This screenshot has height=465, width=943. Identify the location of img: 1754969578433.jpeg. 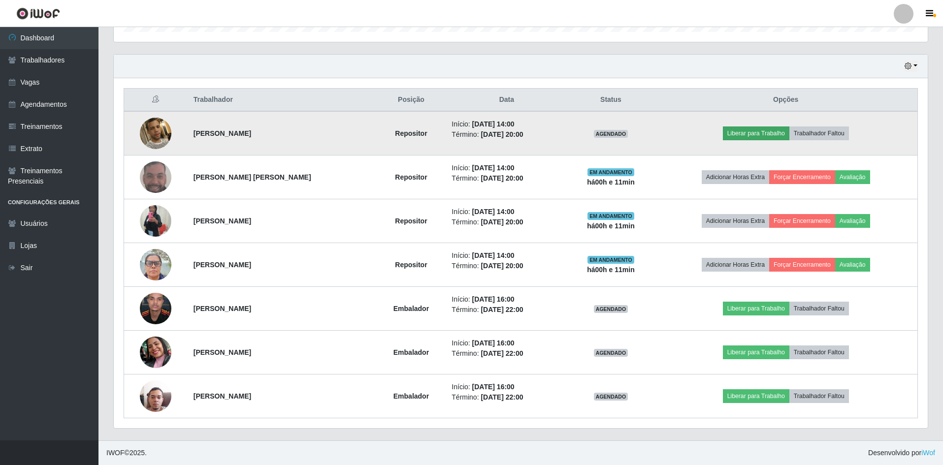
(156, 133).